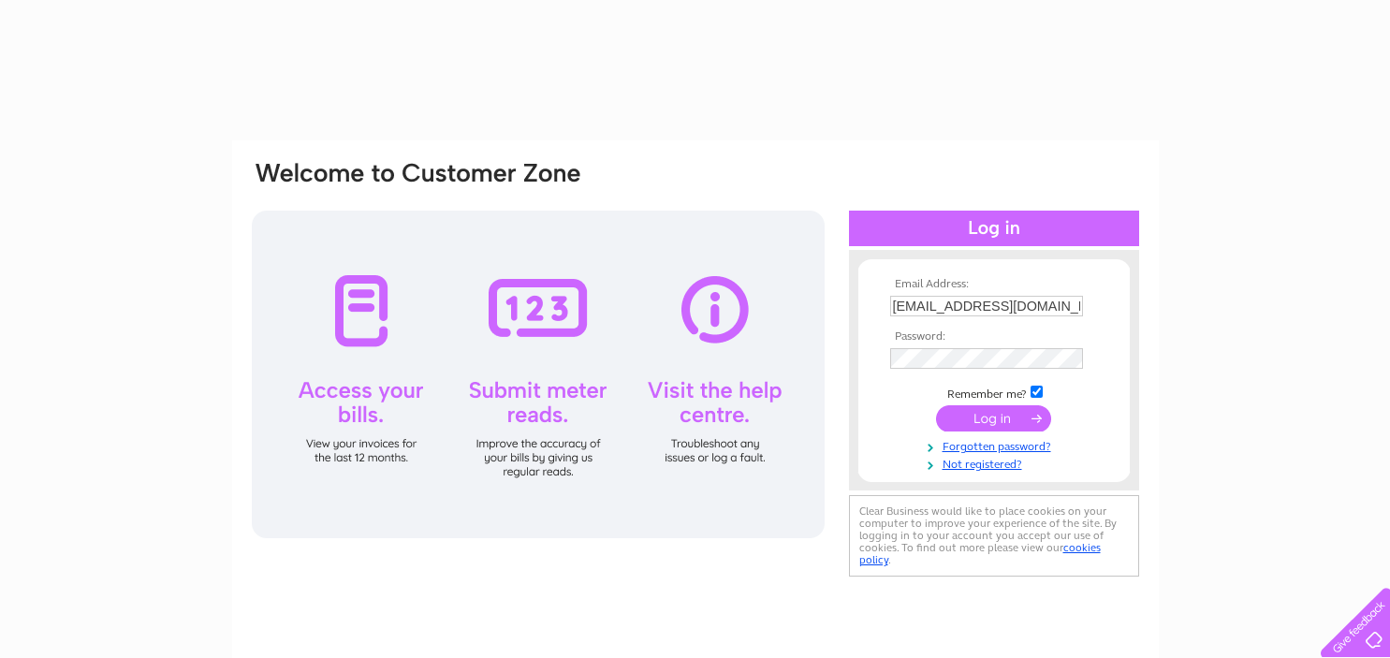  Describe the element at coordinates (994, 392) in the screenshot. I see `td: Remember me?` at that location.